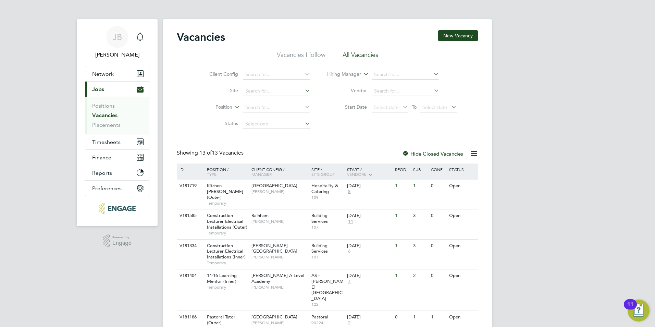  Describe the element at coordinates (349, 281) in the screenshot. I see `span: 7` at that location.